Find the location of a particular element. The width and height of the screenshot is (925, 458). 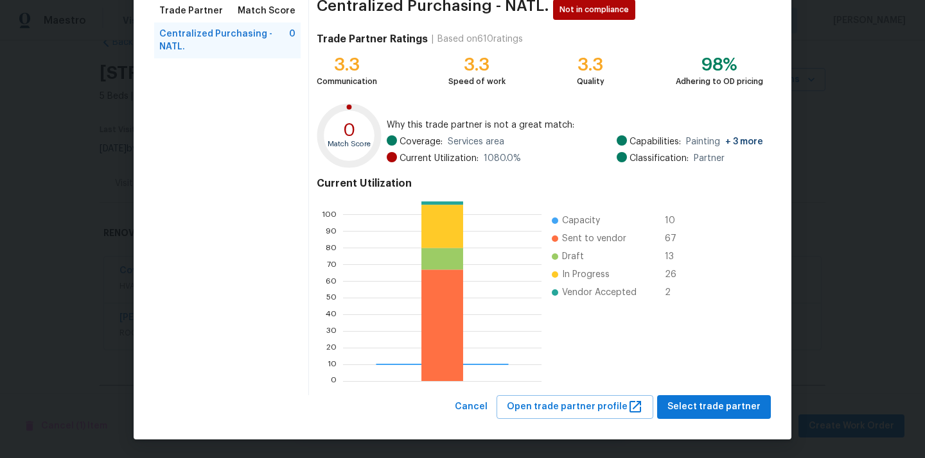

span: Vendor Accepted is located at coordinates (599, 293).